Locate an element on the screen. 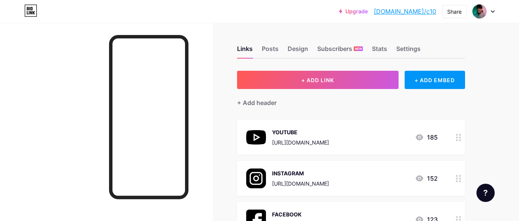  img: INSTAGRAM is located at coordinates (256, 178).